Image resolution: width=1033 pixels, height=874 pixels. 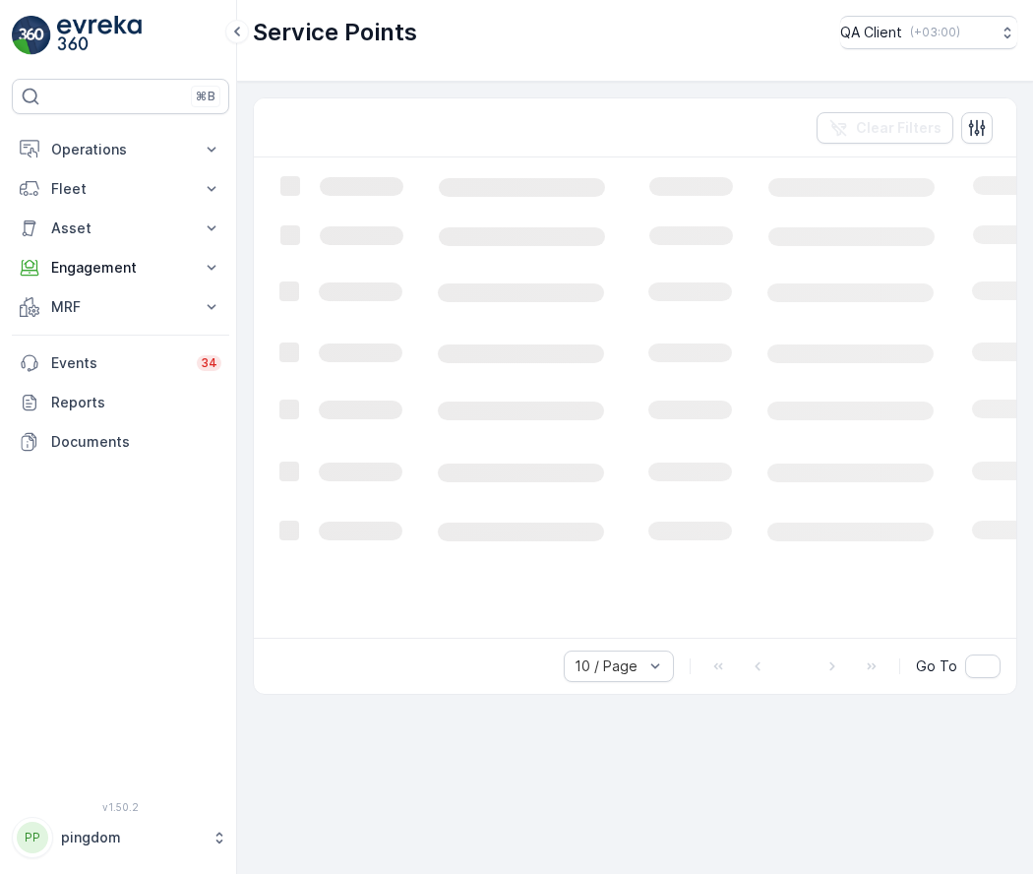 What do you see at coordinates (136, 402) in the screenshot?
I see `p: Reports` at bounding box center [136, 402].